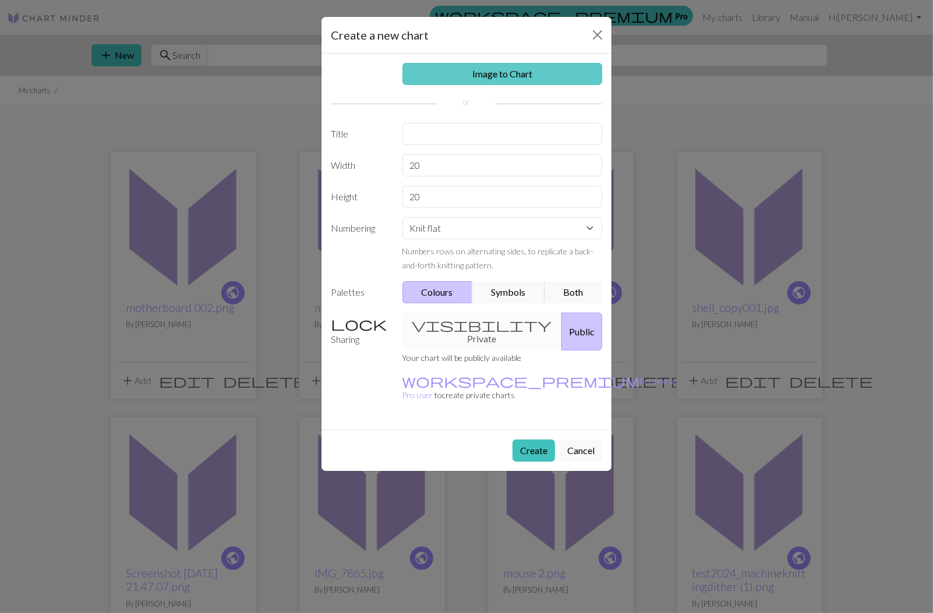 Image resolution: width=933 pixels, height=613 pixels. What do you see at coordinates (509, 292) in the screenshot?
I see `button: Symbols` at bounding box center [509, 292].